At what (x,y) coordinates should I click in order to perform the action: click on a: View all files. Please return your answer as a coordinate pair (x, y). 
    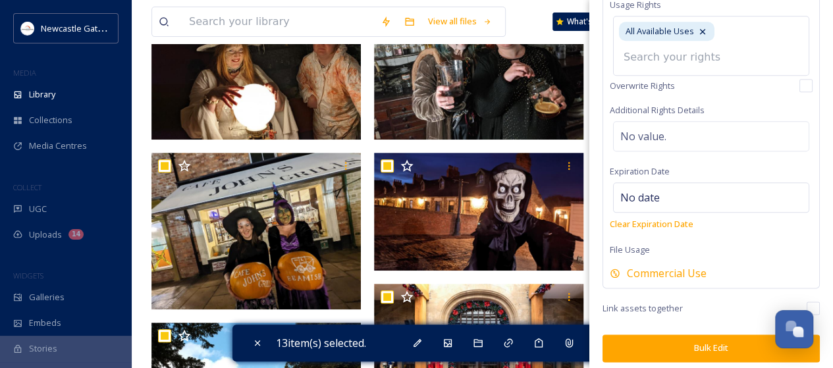
    Looking at the image, I should click on (459, 21).